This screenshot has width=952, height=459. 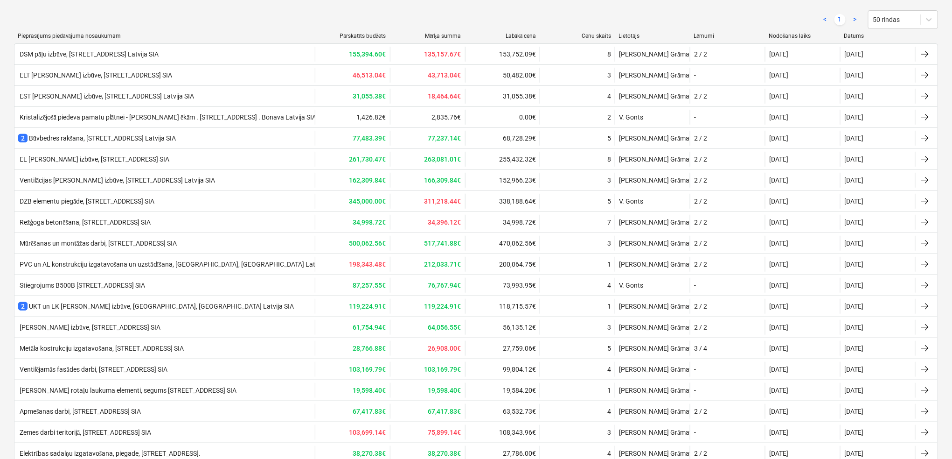 What do you see at coordinates (502, 201) in the screenshot?
I see `div: 338,188.64€` at bounding box center [502, 201].